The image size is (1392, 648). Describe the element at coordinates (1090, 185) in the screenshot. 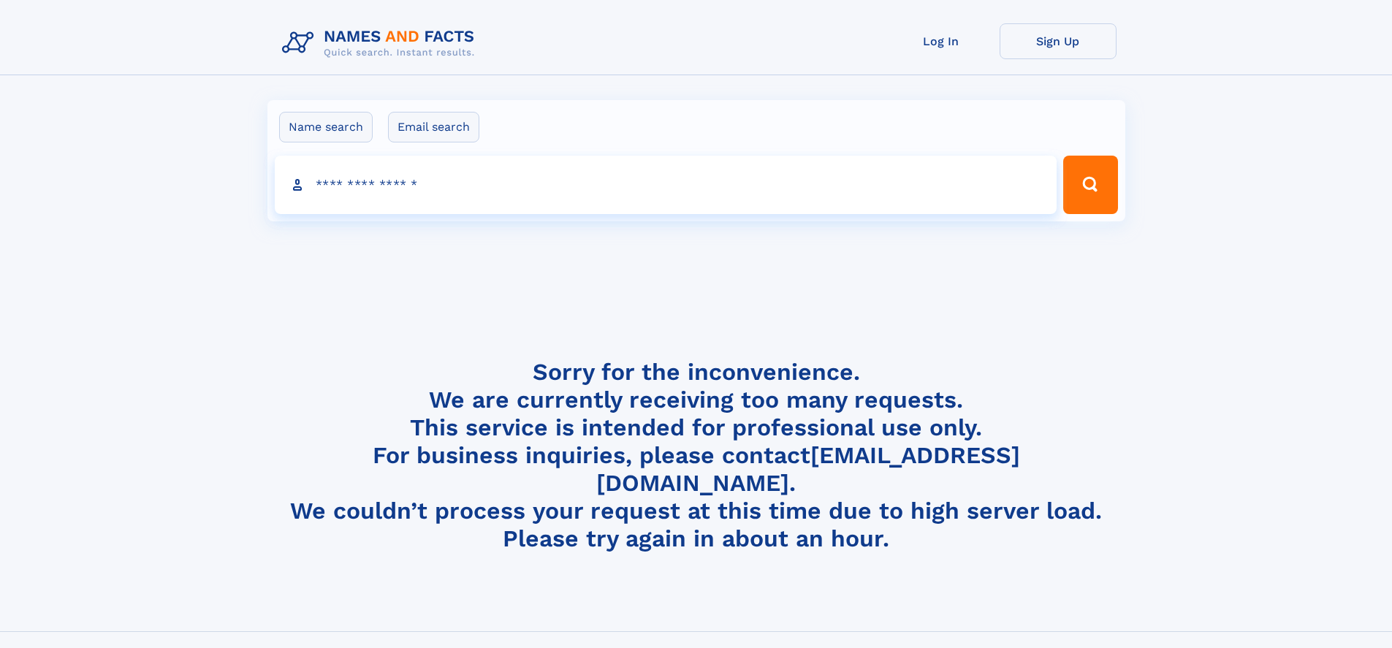

I see `button: Search Button` at that location.